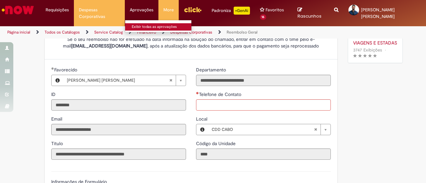 The width and height of the screenshot is (426, 183). What do you see at coordinates (58, 144) in the screenshot?
I see `span: Somente leitura - Título` at bounding box center [58, 144].